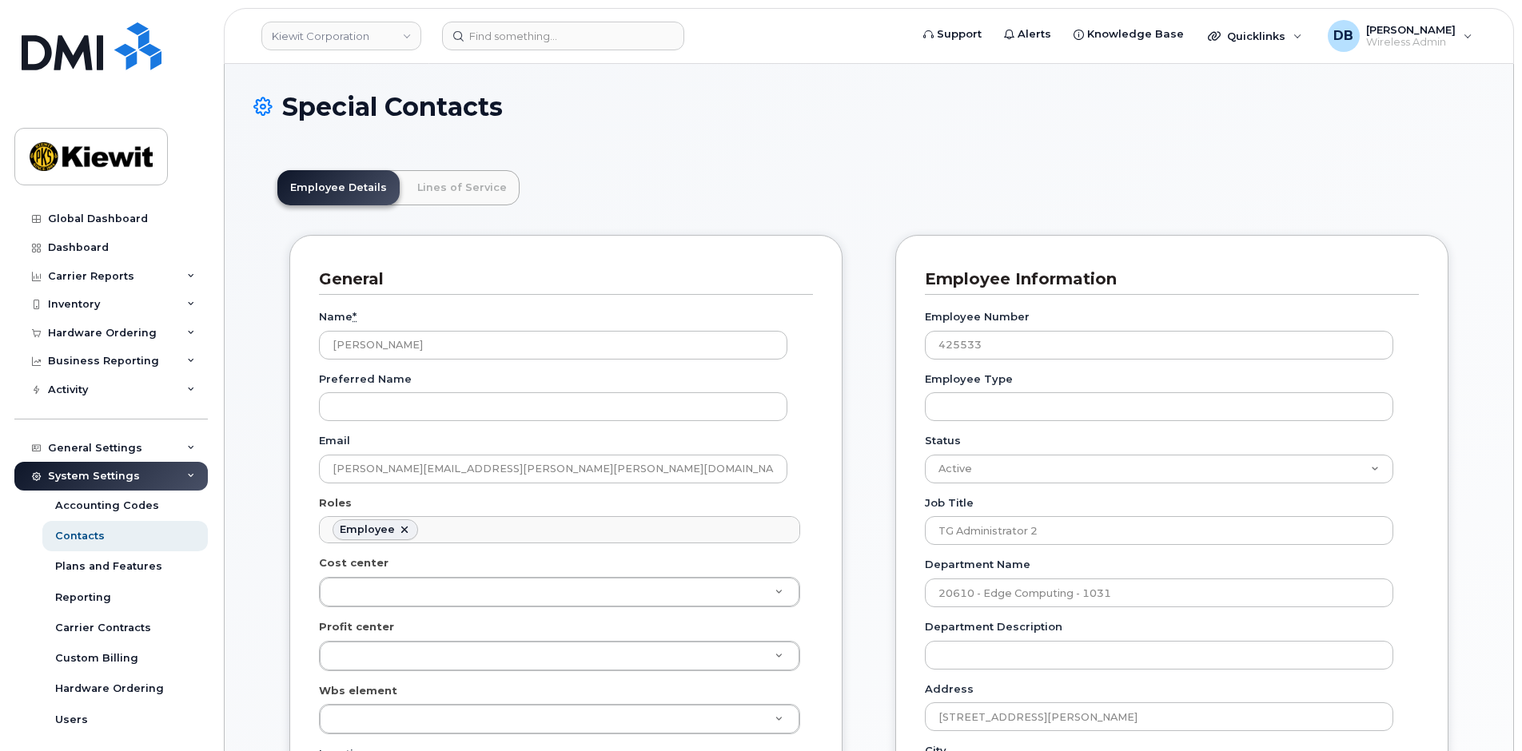 The height and width of the screenshot is (751, 1522). Describe the element at coordinates (949, 689) in the screenshot. I see `label: Address` at that location.